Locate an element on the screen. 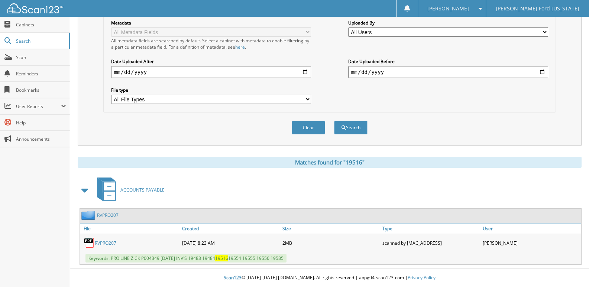 Image resolution: width=589 pixels, height=287 pixels. img: scan123-logo-white.svg is located at coordinates (35, 8).